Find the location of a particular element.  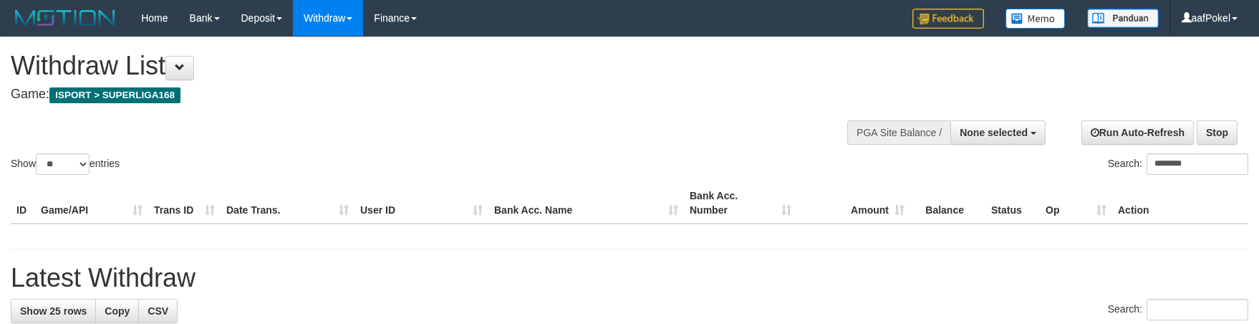

th: Trans ID is located at coordinates (184, 203).